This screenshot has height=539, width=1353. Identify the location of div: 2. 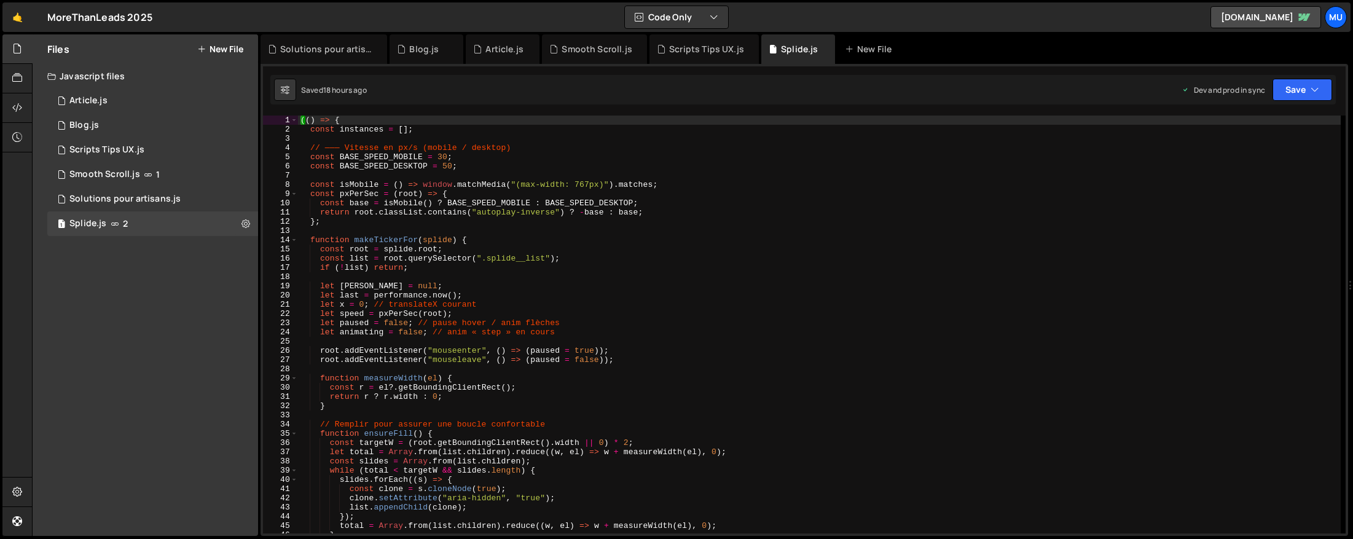
(280, 129).